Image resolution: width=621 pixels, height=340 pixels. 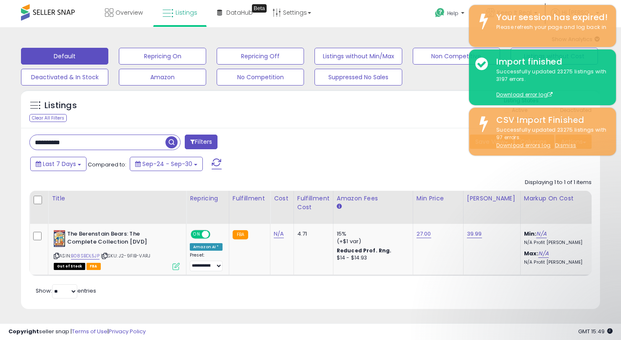 What do you see at coordinates (312, 234) in the screenshot?
I see `div: 4.71` at bounding box center [312, 234].